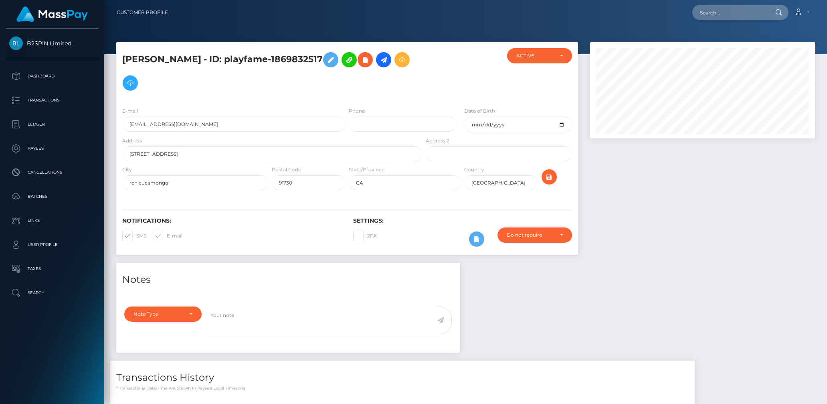 Image resolution: width=827 pixels, height=404 pixels. Describe the element at coordinates (16, 43) in the screenshot. I see `img: B2SPIN Limited` at that location.